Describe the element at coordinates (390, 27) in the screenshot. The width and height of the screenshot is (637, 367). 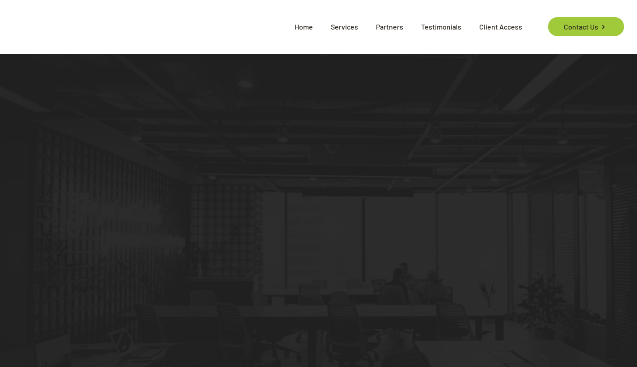
I see `span: Partners` at that location.